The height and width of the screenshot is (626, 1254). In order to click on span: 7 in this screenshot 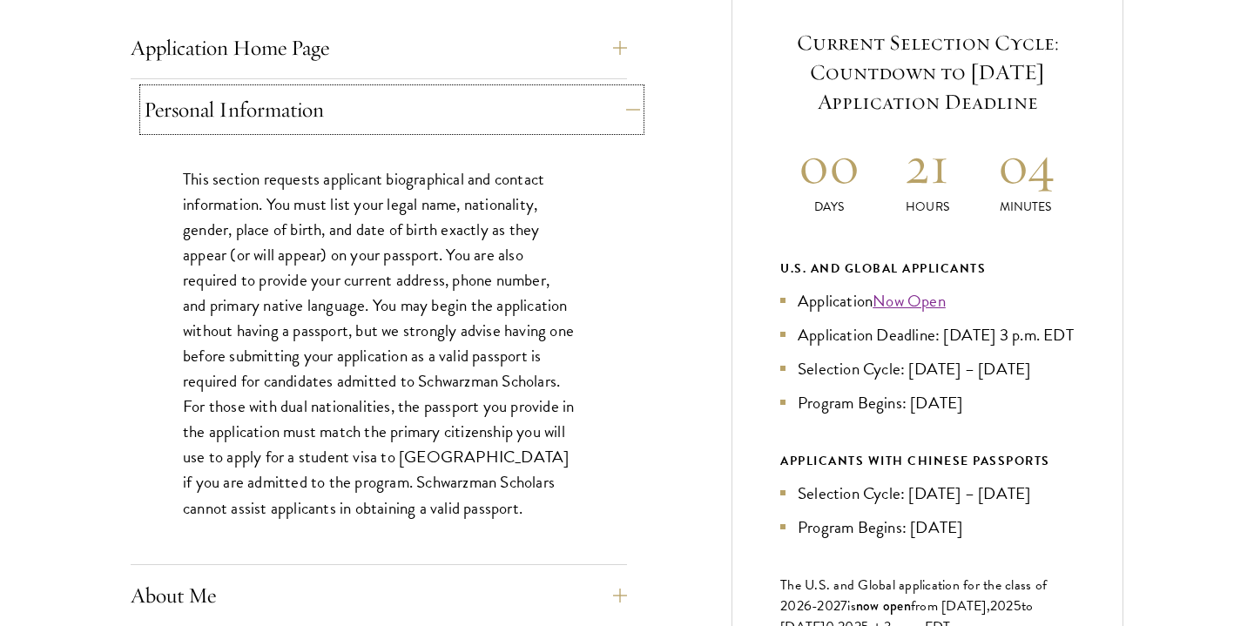, I will do `click(844, 606)`.